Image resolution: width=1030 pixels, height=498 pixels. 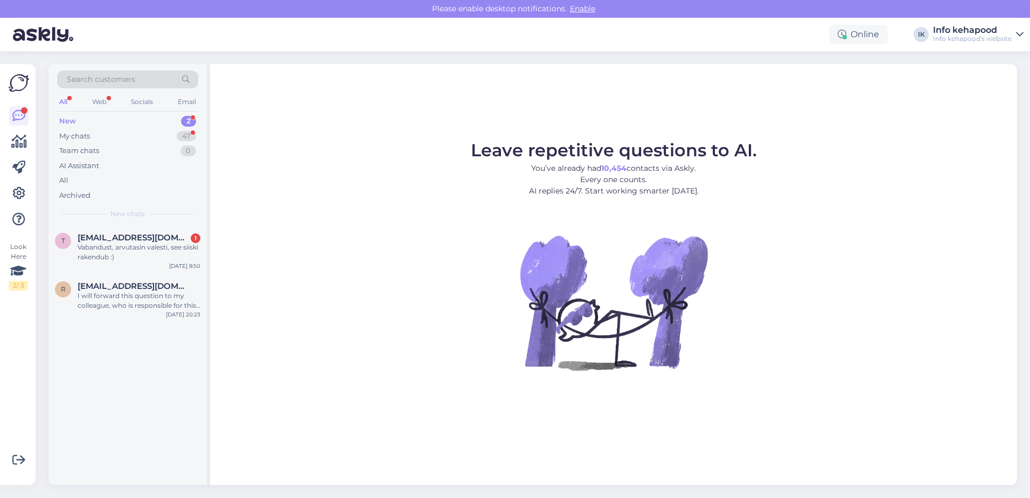 What do you see at coordinates (63, 240) in the screenshot?
I see `span: t` at bounding box center [63, 240].